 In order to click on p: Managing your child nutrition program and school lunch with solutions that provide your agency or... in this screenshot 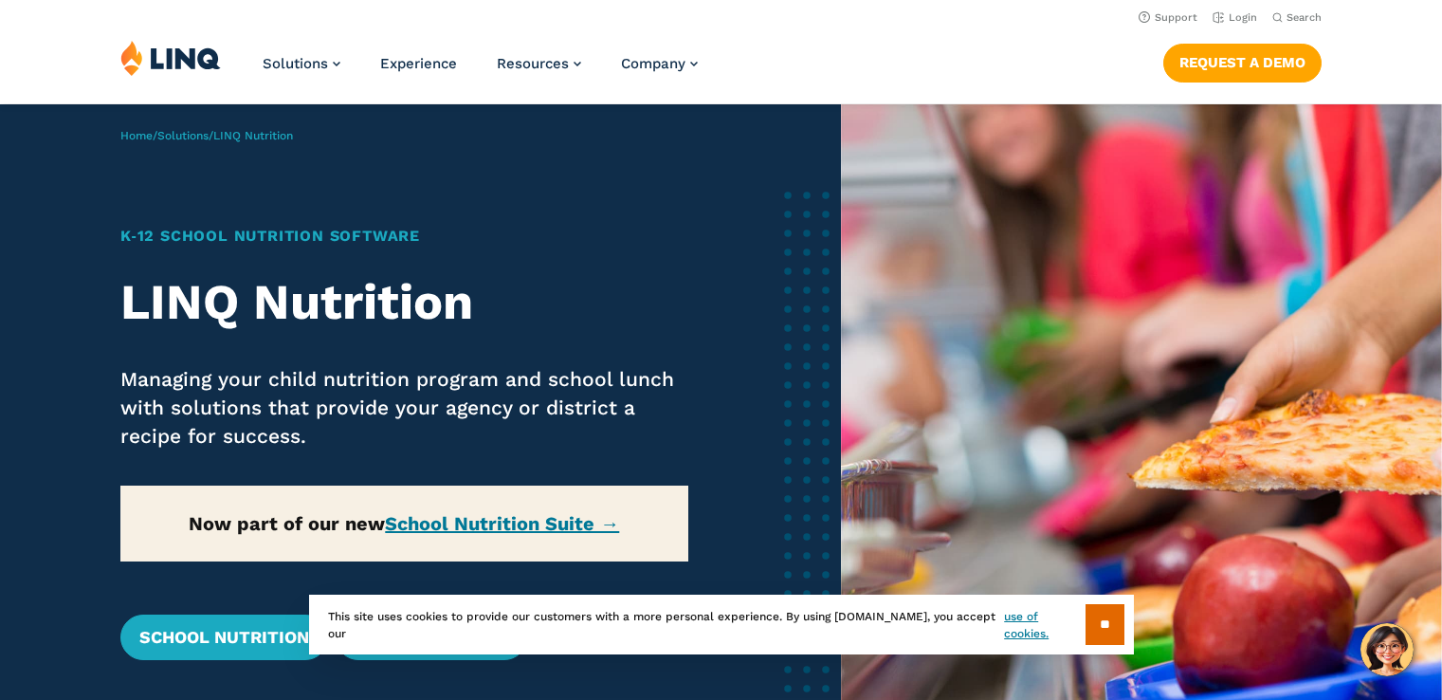, I will do `click(404, 408)`.